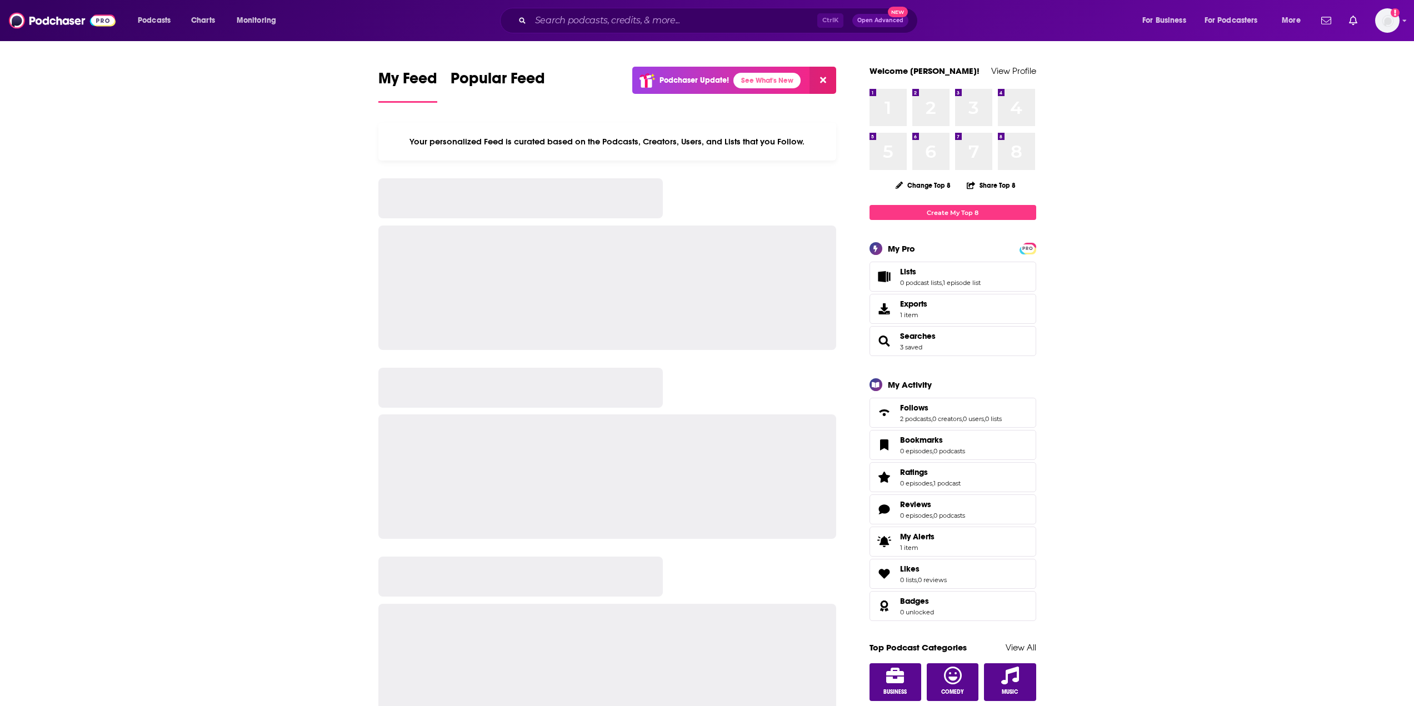 This screenshot has height=706, width=1414. I want to click on span: Comedy, so click(952, 692).